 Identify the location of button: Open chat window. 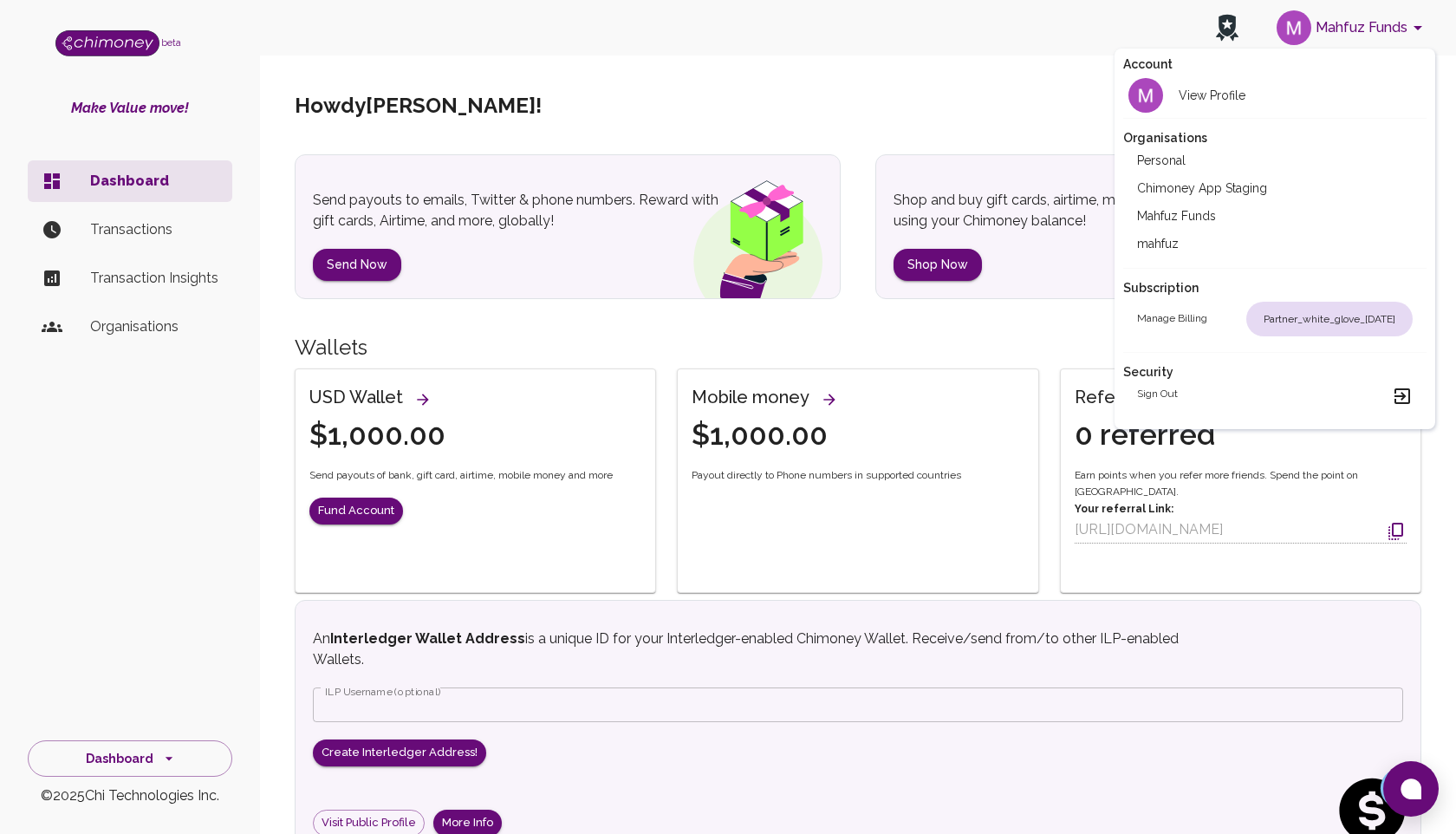
(1411, 789).